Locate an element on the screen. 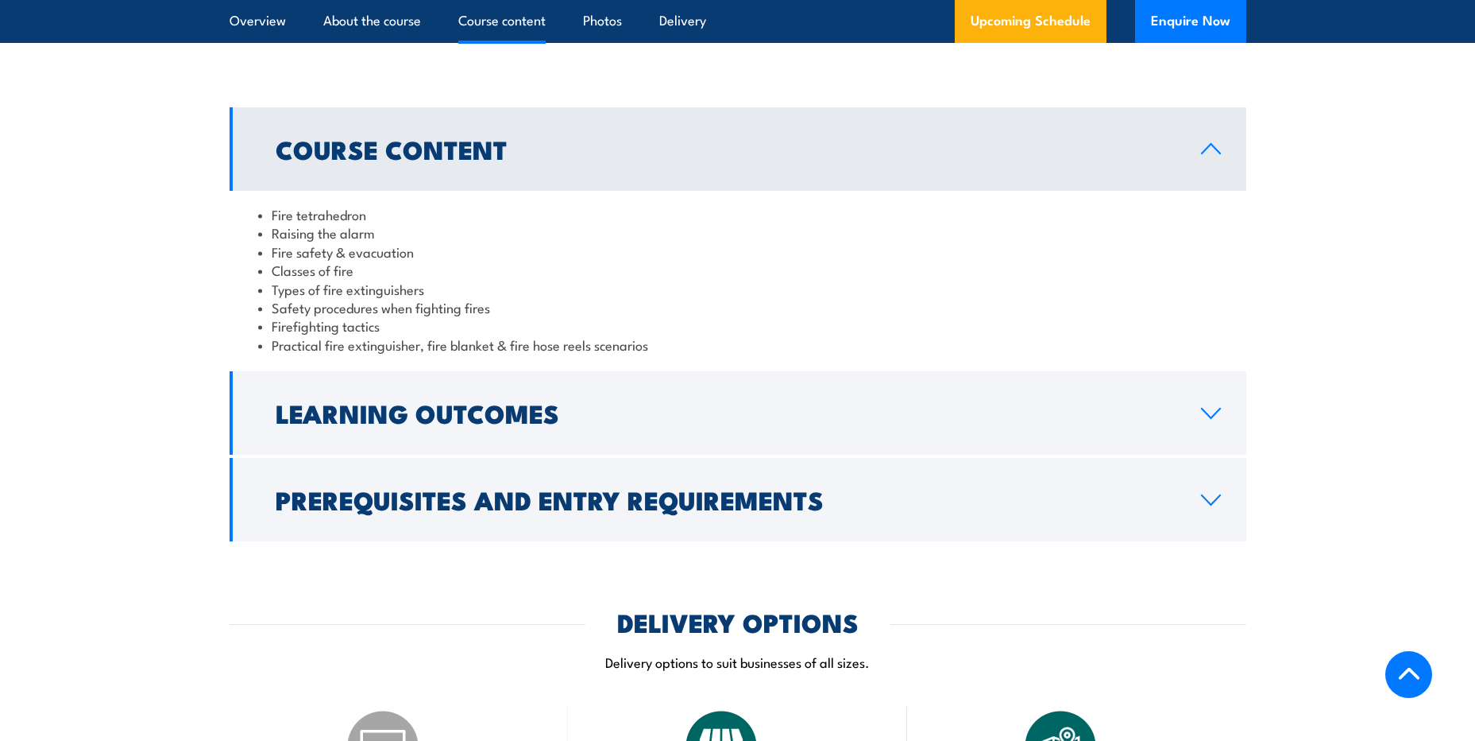  a: Learning Outcomes is located at coordinates (738, 412).